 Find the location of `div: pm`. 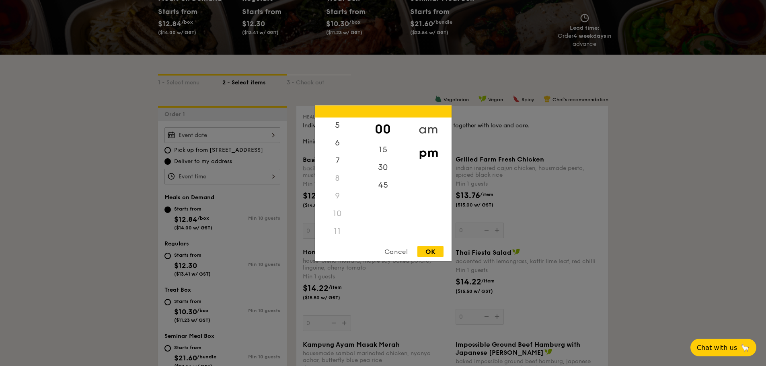

div: pm is located at coordinates (428, 152).